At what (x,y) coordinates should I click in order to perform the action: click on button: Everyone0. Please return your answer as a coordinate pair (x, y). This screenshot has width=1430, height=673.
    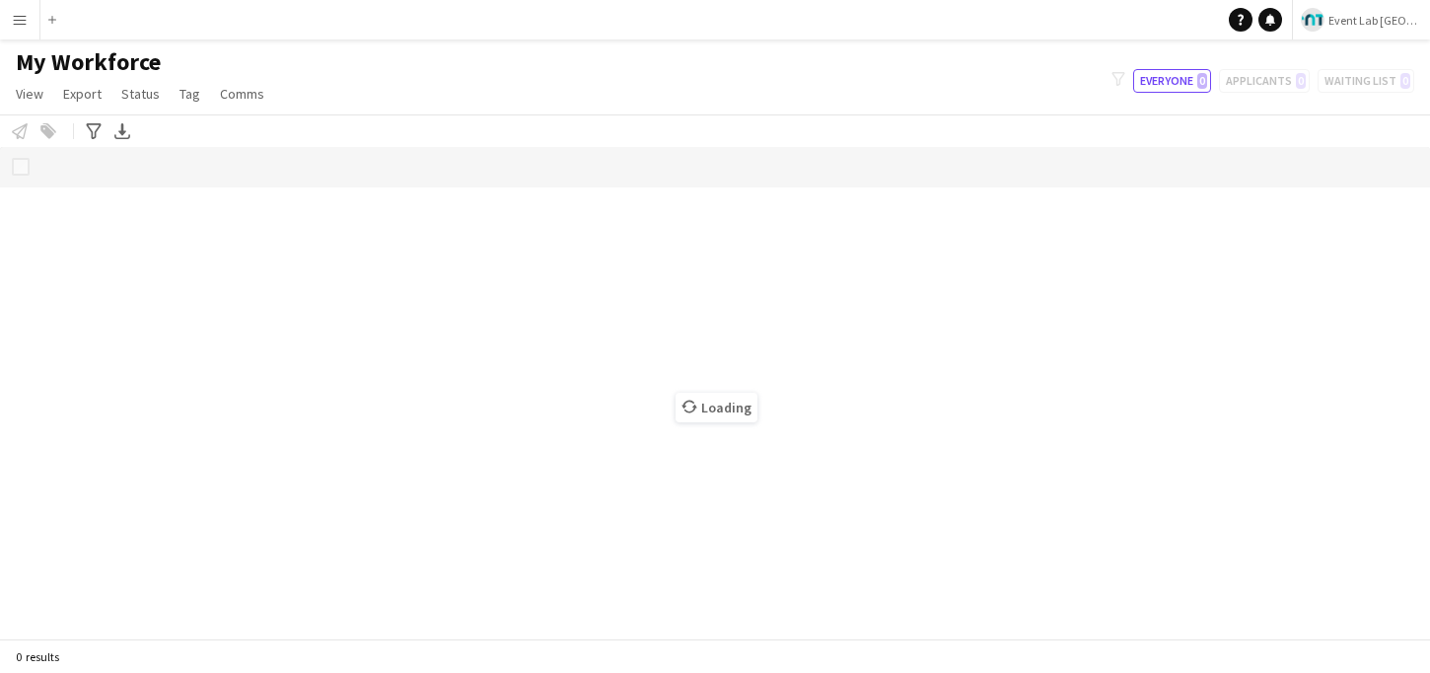
    Looking at the image, I should click on (1172, 81).